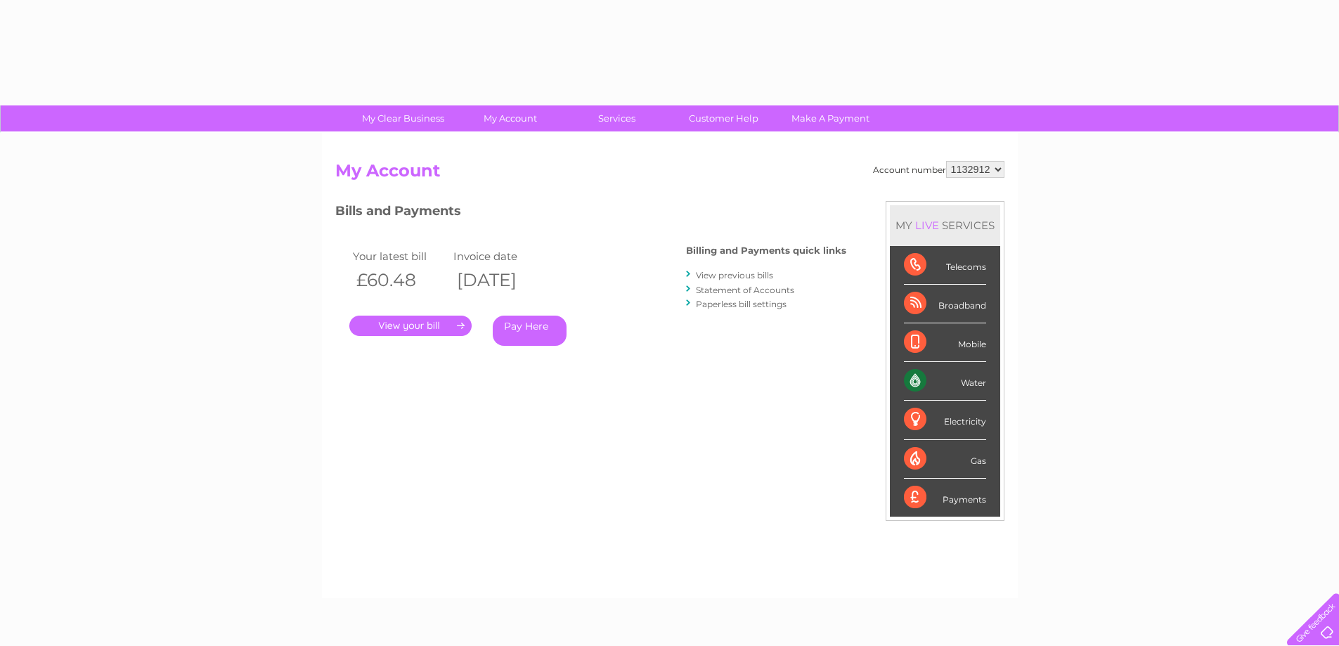 Image resolution: width=1339 pixels, height=646 pixels. Describe the element at coordinates (741, 304) in the screenshot. I see `a: Paperless bill settings` at that location.